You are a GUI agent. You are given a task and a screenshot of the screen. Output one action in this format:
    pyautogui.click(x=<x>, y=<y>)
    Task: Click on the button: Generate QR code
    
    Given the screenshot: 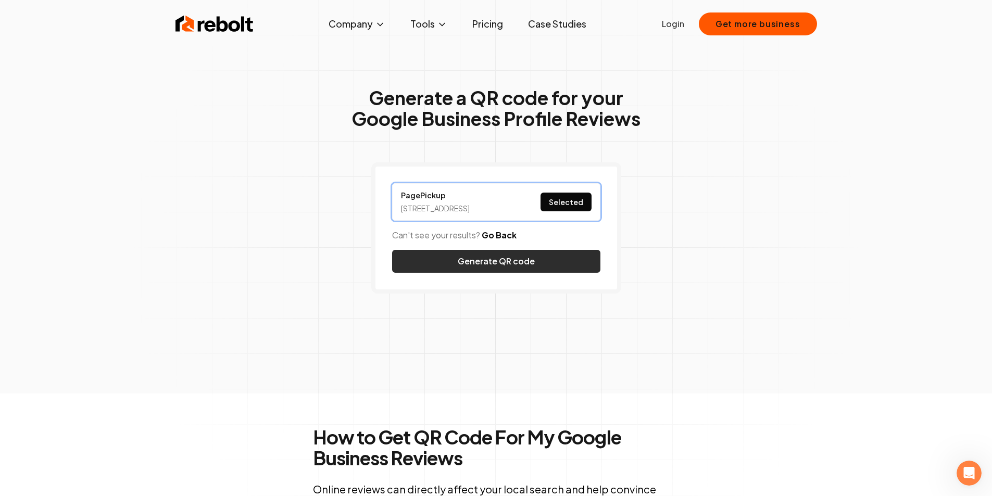 What is the action you would take?
    pyautogui.click(x=496, y=261)
    